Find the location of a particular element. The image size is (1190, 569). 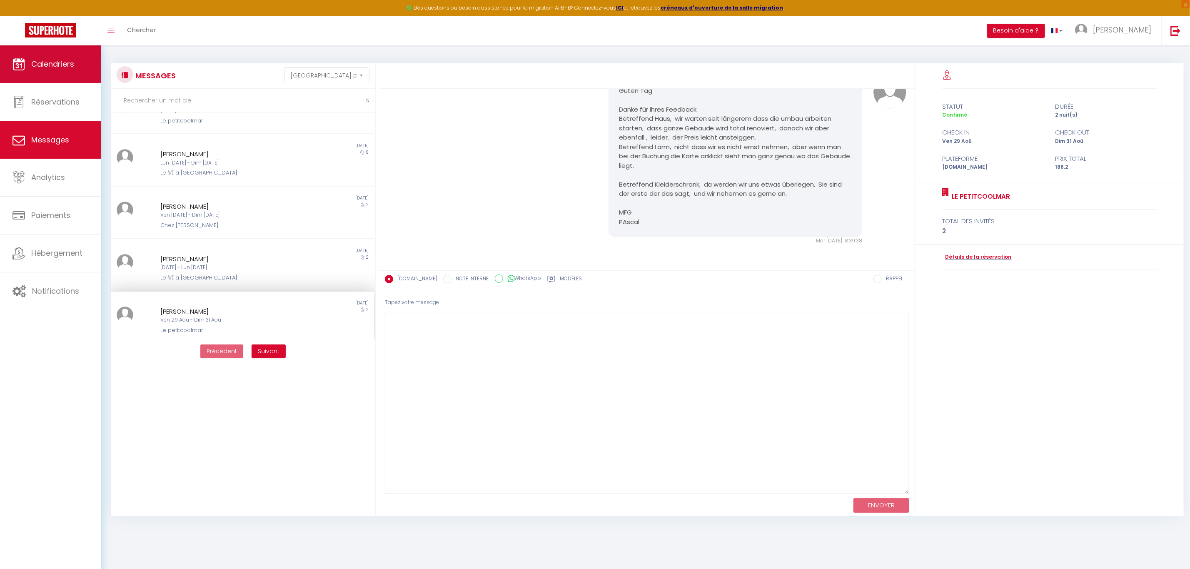

button: ENVOYER is located at coordinates (882, 505).